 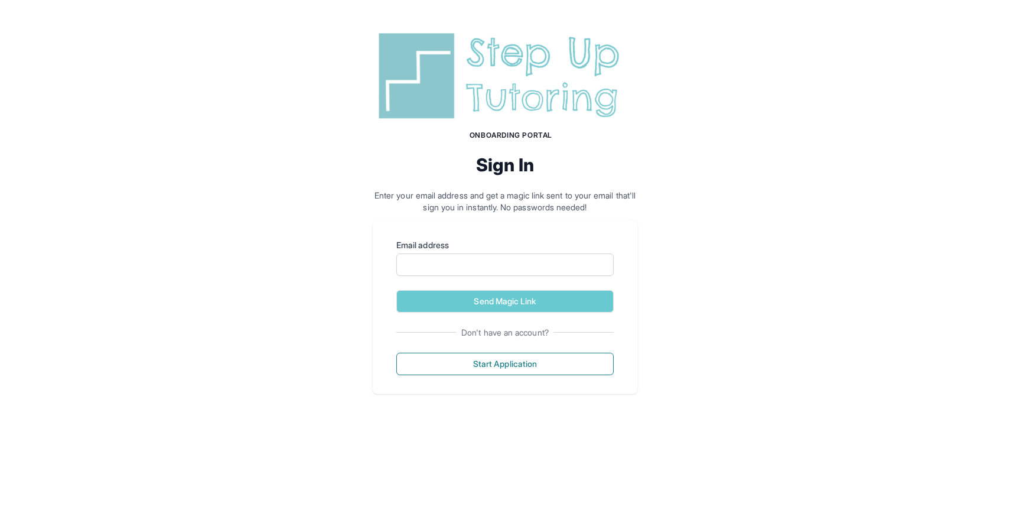 What do you see at coordinates (505, 201) in the screenshot?
I see `p: Enter your email address and get a magic link sent to your email that'll sign you in instantly. N...` at bounding box center [505, 201].